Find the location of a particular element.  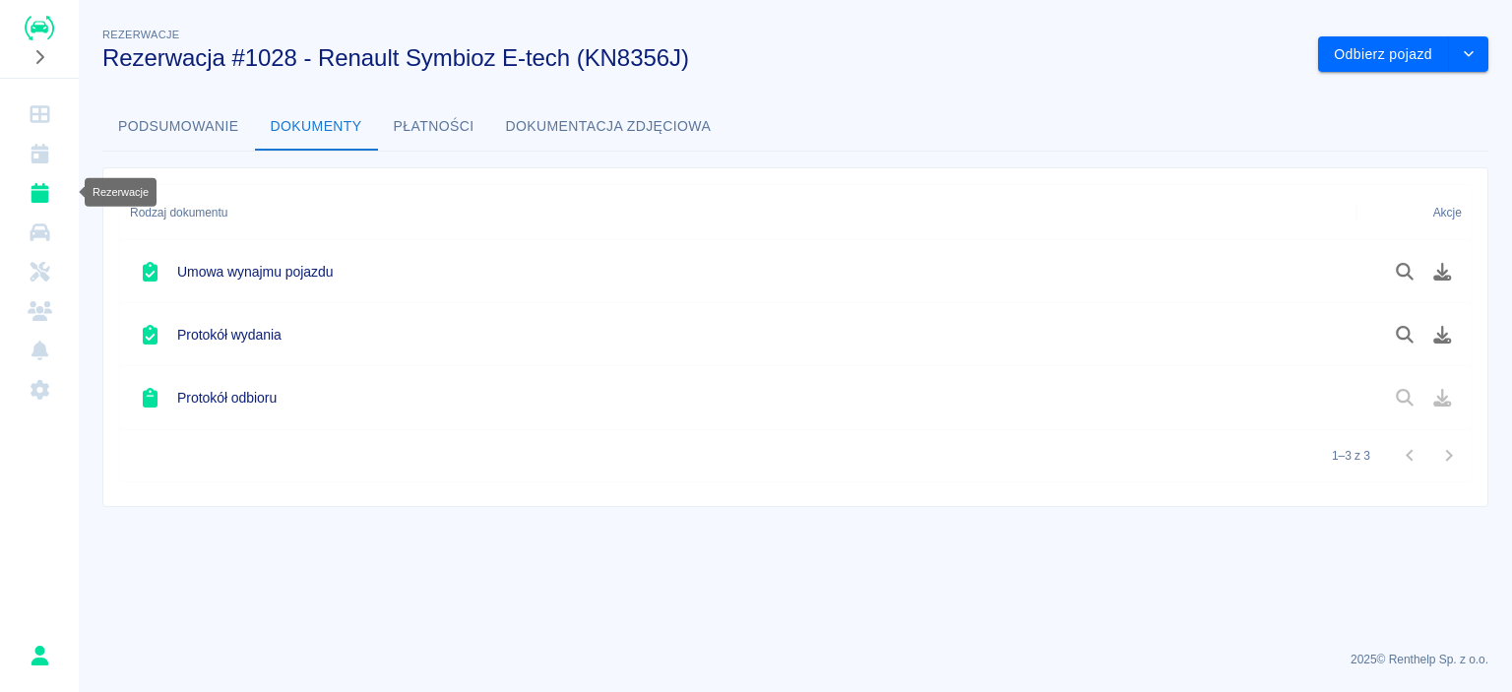

a: Dashboard is located at coordinates (39, 114).